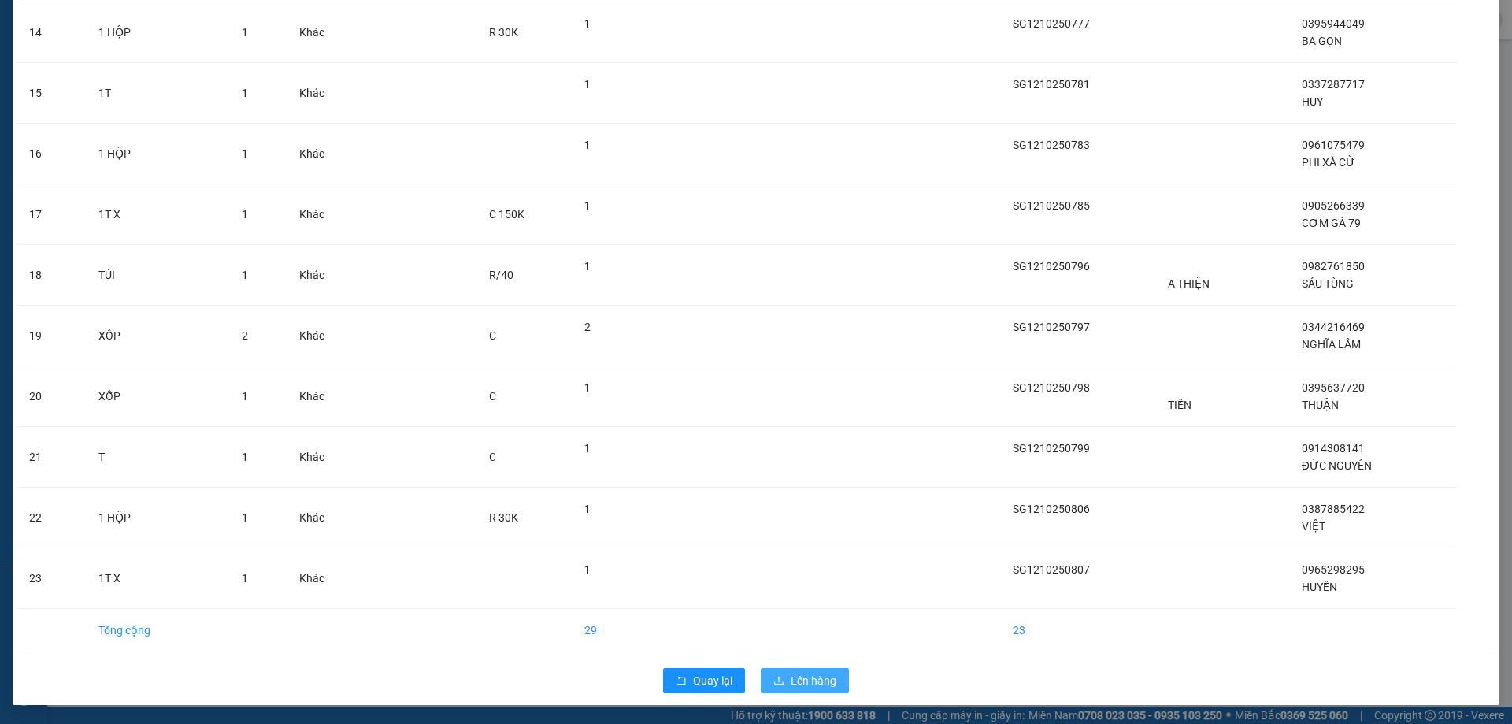 The image size is (1512, 724). What do you see at coordinates (1051, 145) in the screenshot?
I see `span: SG1210250783` at bounding box center [1051, 145].